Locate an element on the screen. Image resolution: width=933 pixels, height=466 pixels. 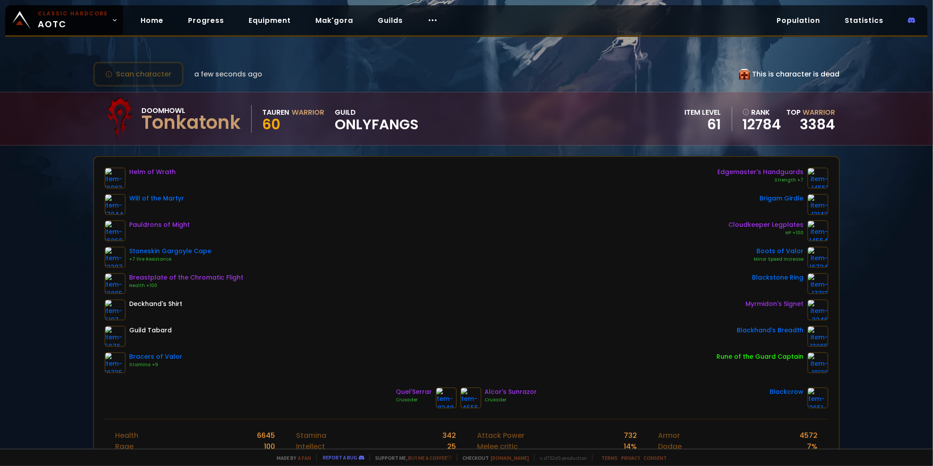
a: Consent is located at coordinates (655, 457).